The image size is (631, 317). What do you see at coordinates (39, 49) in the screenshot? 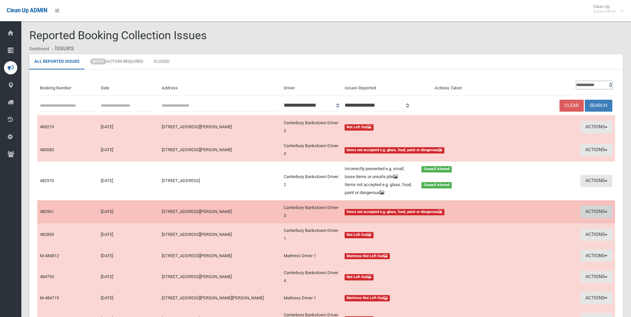
I see `a: Dashboard` at bounding box center [39, 49].